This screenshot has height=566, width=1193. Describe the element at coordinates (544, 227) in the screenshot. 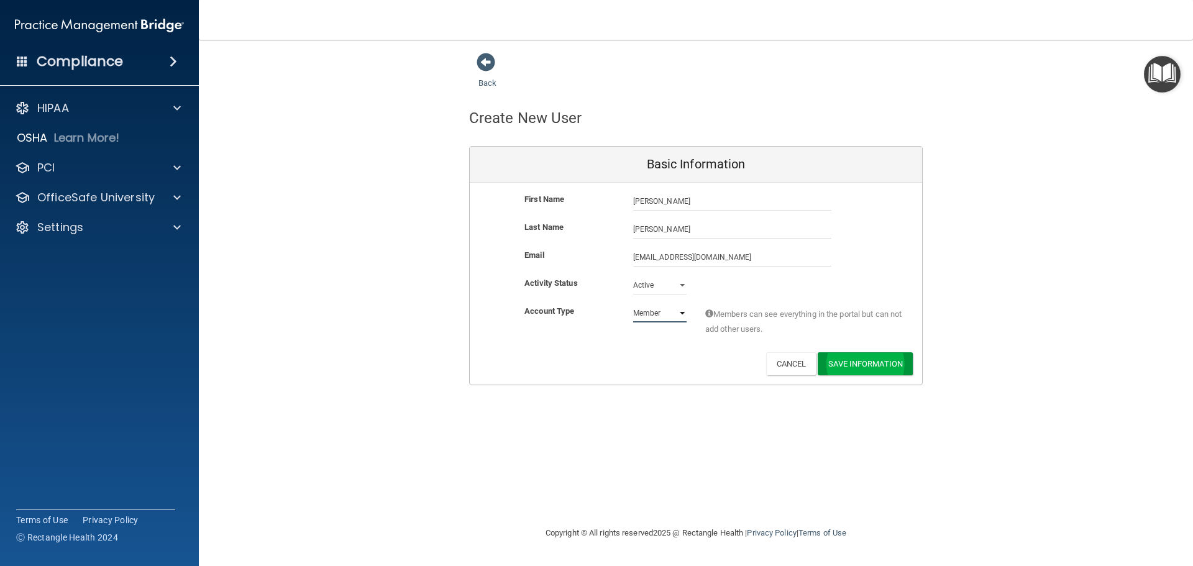

I see `b: Last Name` at that location.